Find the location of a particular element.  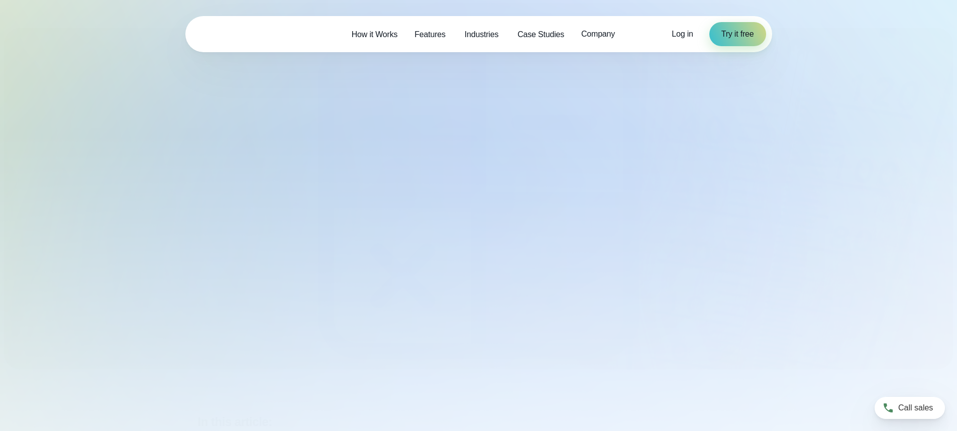

span: Call sales is located at coordinates (915, 408).